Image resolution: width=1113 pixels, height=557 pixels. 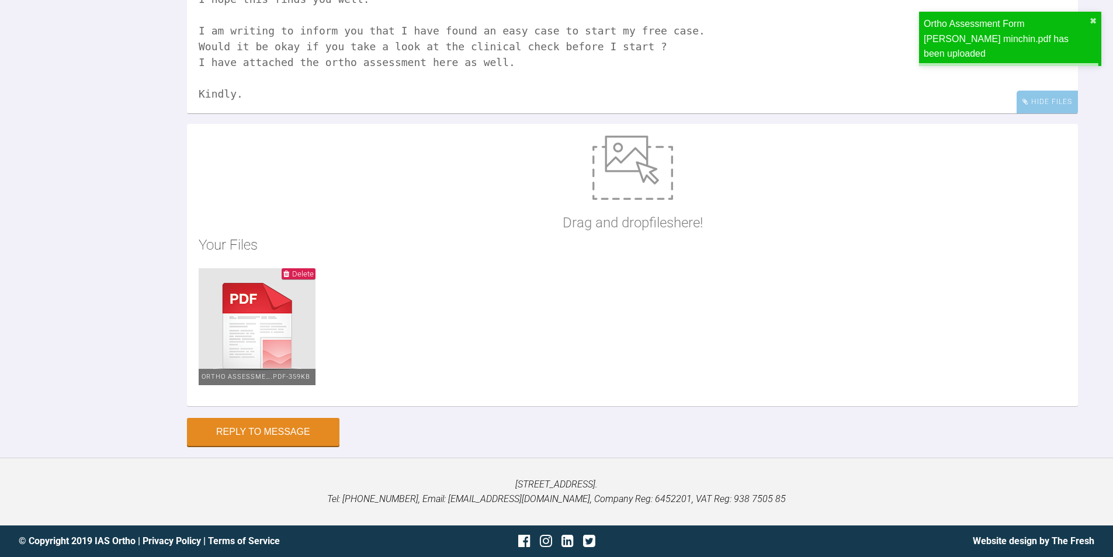 What do you see at coordinates (633, 223) in the screenshot?
I see `p: Drag and drop files here!` at bounding box center [633, 223].